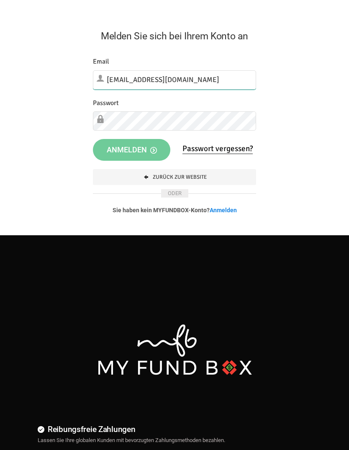 The image size is (349, 450). What do you see at coordinates (131, 440) in the screenshot?
I see `span: Lassen Sie Ihre globalen Kunden mit bevorzugten Zahlungsmethoden bezahlen.` at bounding box center [131, 440].